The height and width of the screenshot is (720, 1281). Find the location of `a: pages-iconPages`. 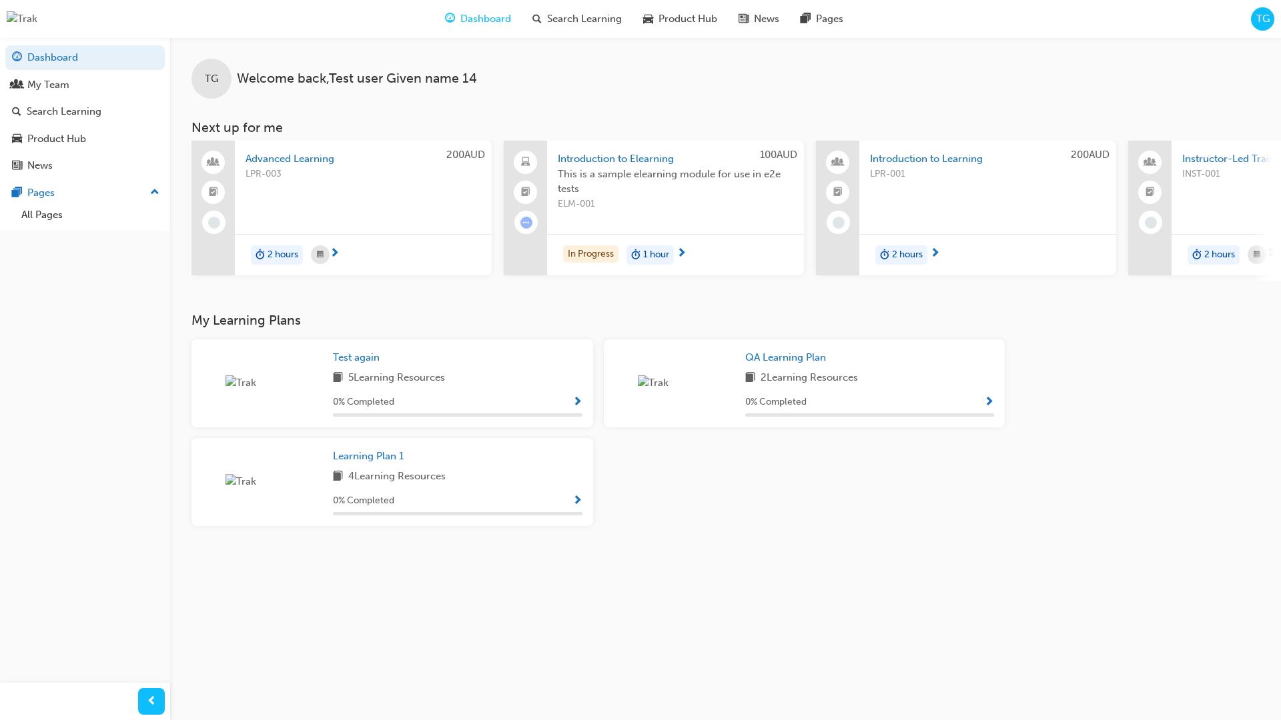

a: pages-iconPages is located at coordinates (822, 19).